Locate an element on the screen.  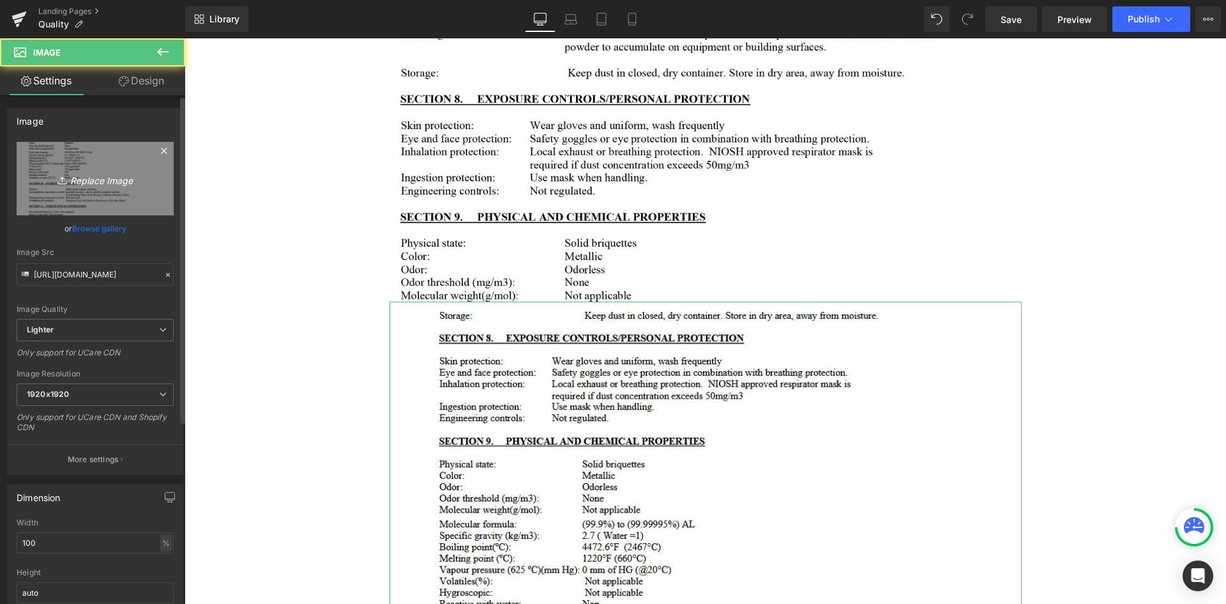
div: Only support for UCare CDN and Shopify CDN is located at coordinates (95, 426).